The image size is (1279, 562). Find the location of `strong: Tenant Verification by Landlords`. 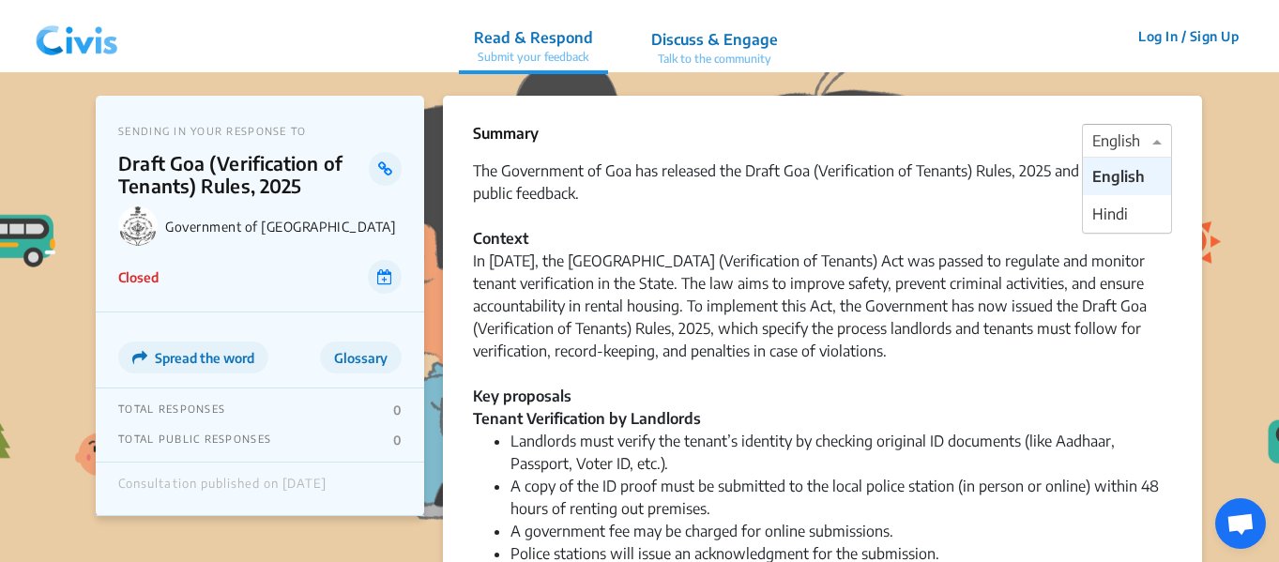

strong: Tenant Verification by Landlords is located at coordinates (587, 419).